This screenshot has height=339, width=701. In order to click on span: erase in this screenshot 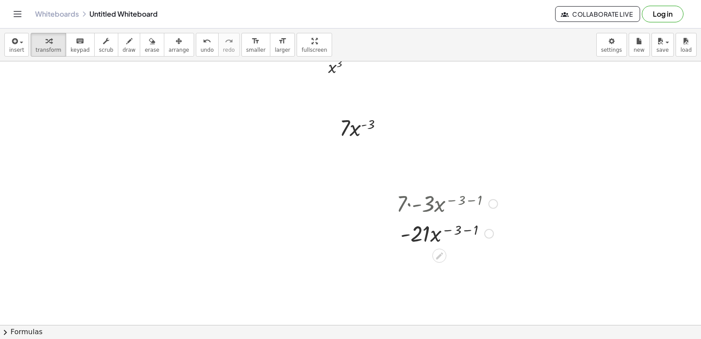, I will do `click(152, 50)`.